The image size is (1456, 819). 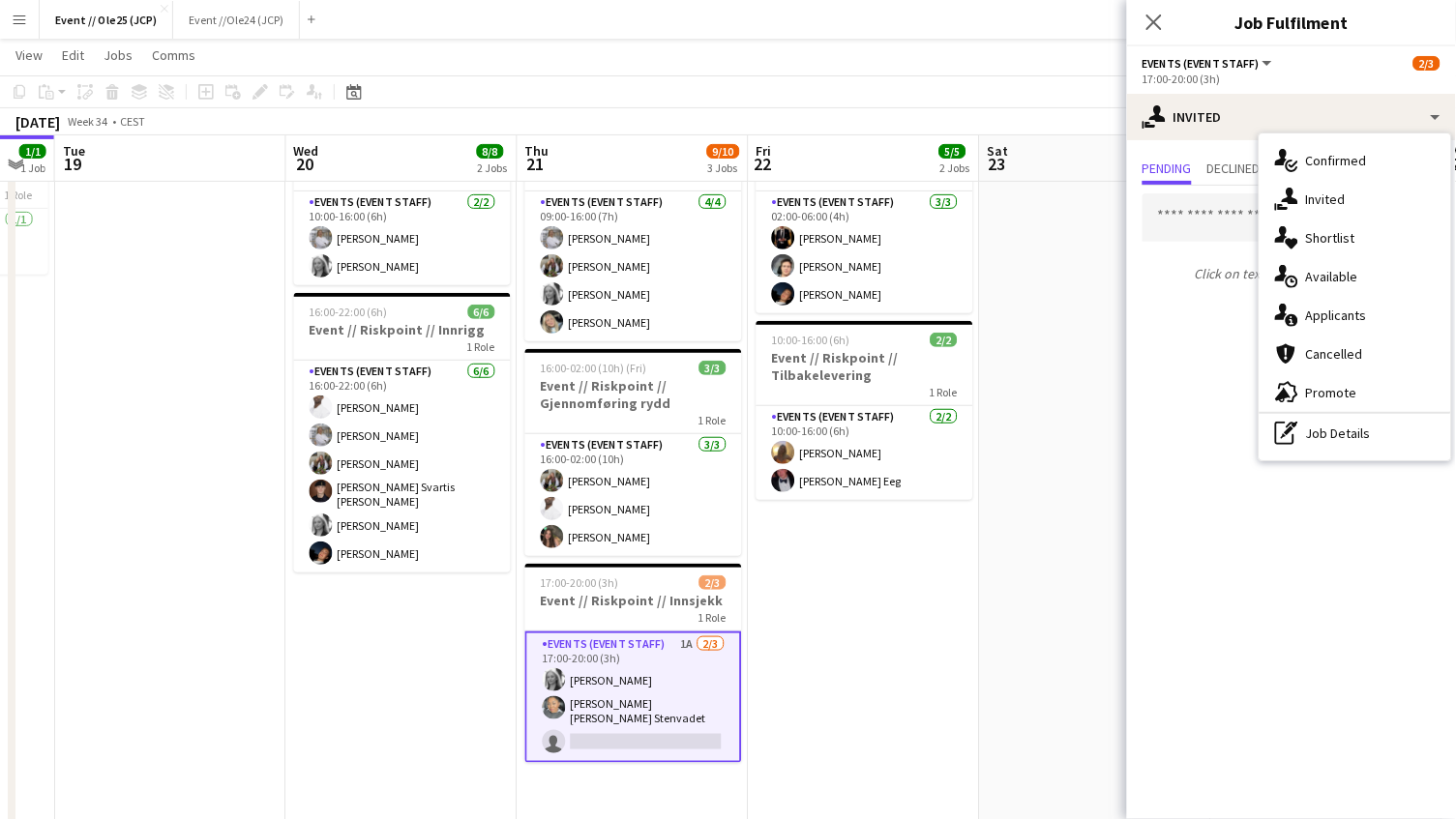 What do you see at coordinates (634, 232) in the screenshot?
I see `app-job-card: 09:00-16:00 (7h)4/4Event // Riskpoint // Opprigg1 RoleEvents (Event Staff)4/409:00-16:00 (7h)[PER...` at bounding box center [634, 232].